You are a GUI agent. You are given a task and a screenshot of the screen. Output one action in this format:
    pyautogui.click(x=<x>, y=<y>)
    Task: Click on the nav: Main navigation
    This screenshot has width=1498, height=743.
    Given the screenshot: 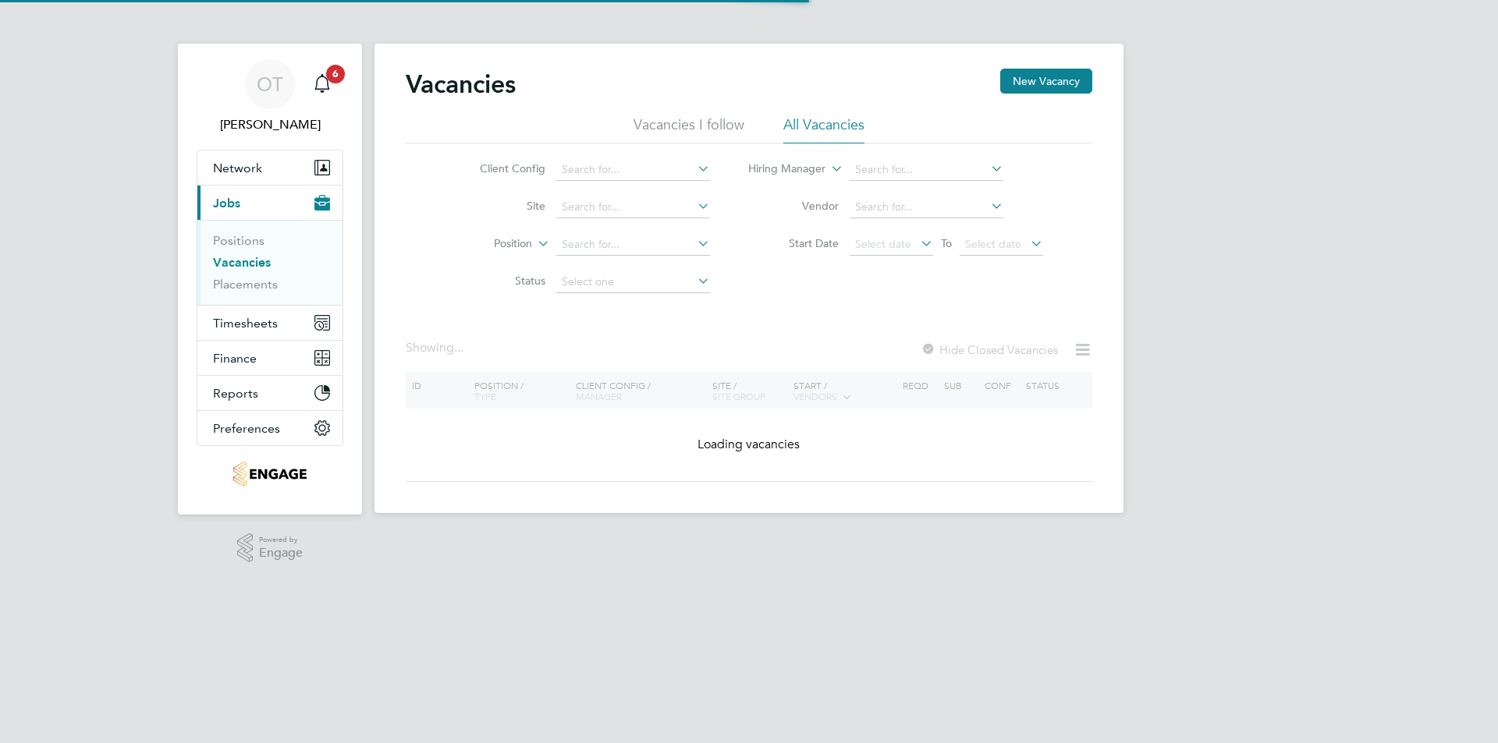 What is the action you would take?
    pyautogui.click(x=270, y=279)
    